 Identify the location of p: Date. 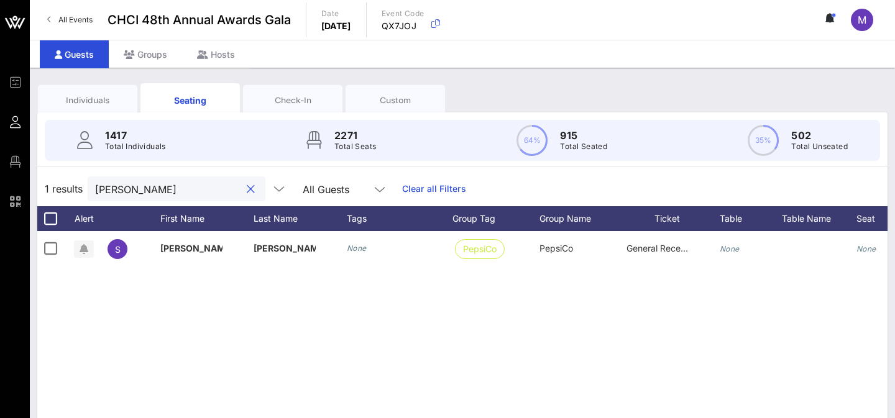
(336, 14).